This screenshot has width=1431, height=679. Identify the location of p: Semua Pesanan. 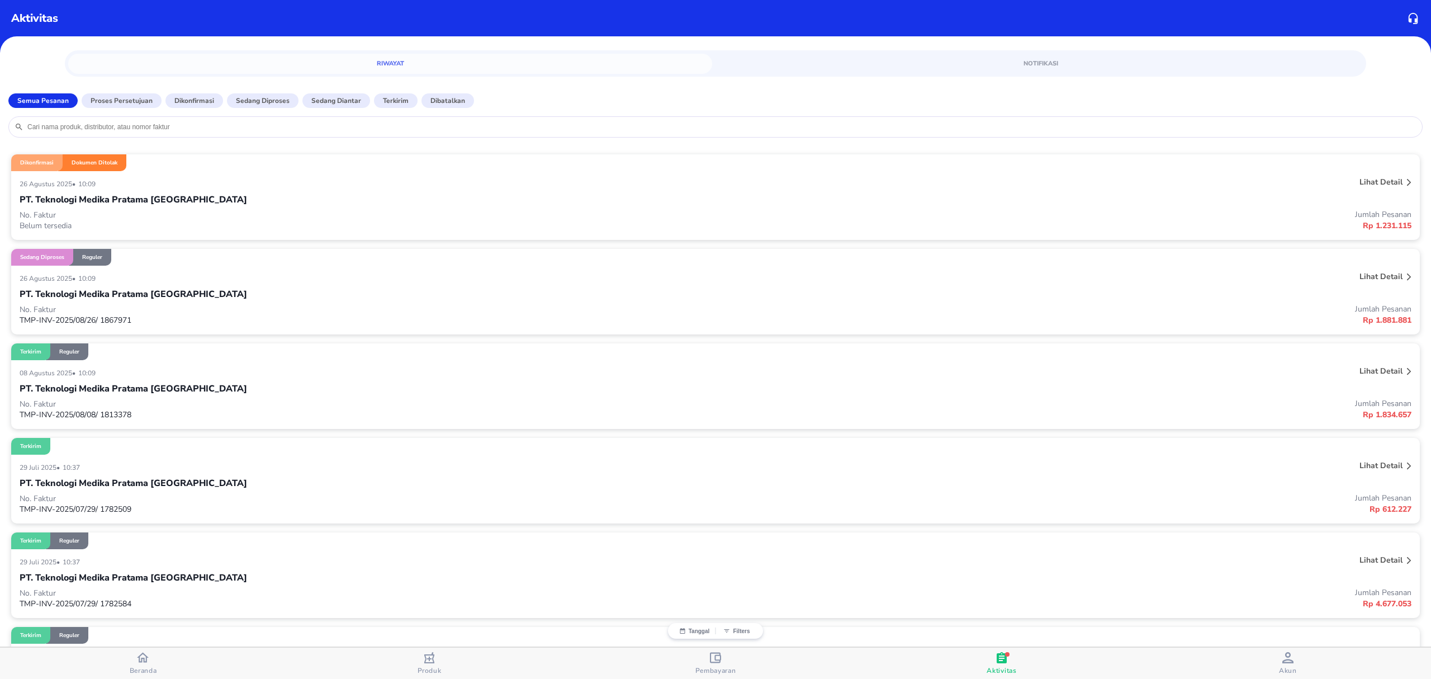
(43, 101).